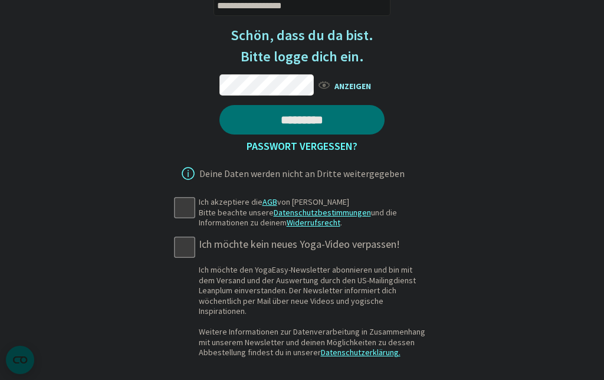  What do you see at coordinates (350, 85) in the screenshot?
I see `span: ANZEIGEN` at bounding box center [350, 85].